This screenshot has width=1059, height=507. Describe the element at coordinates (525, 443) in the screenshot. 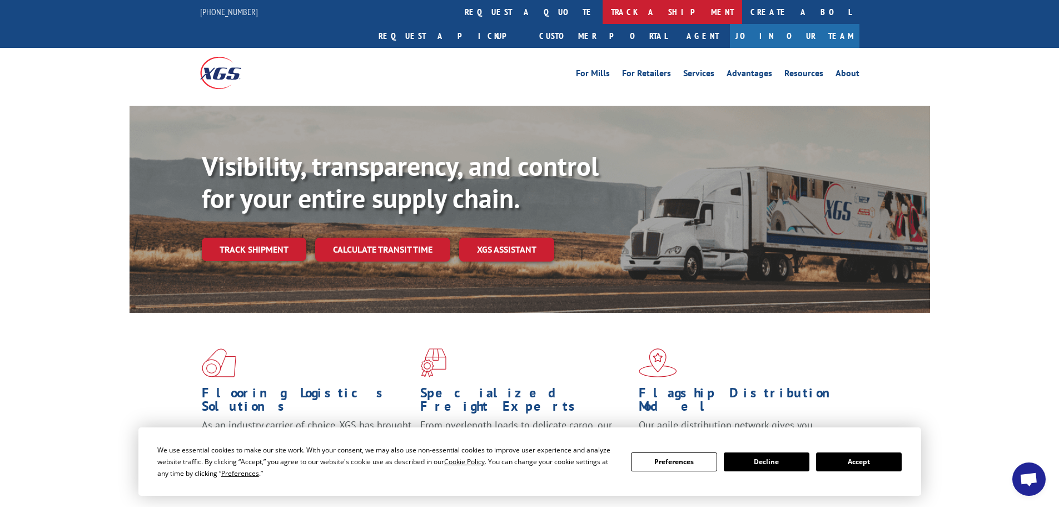

I see `p: From overlength loads to delicate cargo, our experienced staff knows the best way to move your fr...` at that location.